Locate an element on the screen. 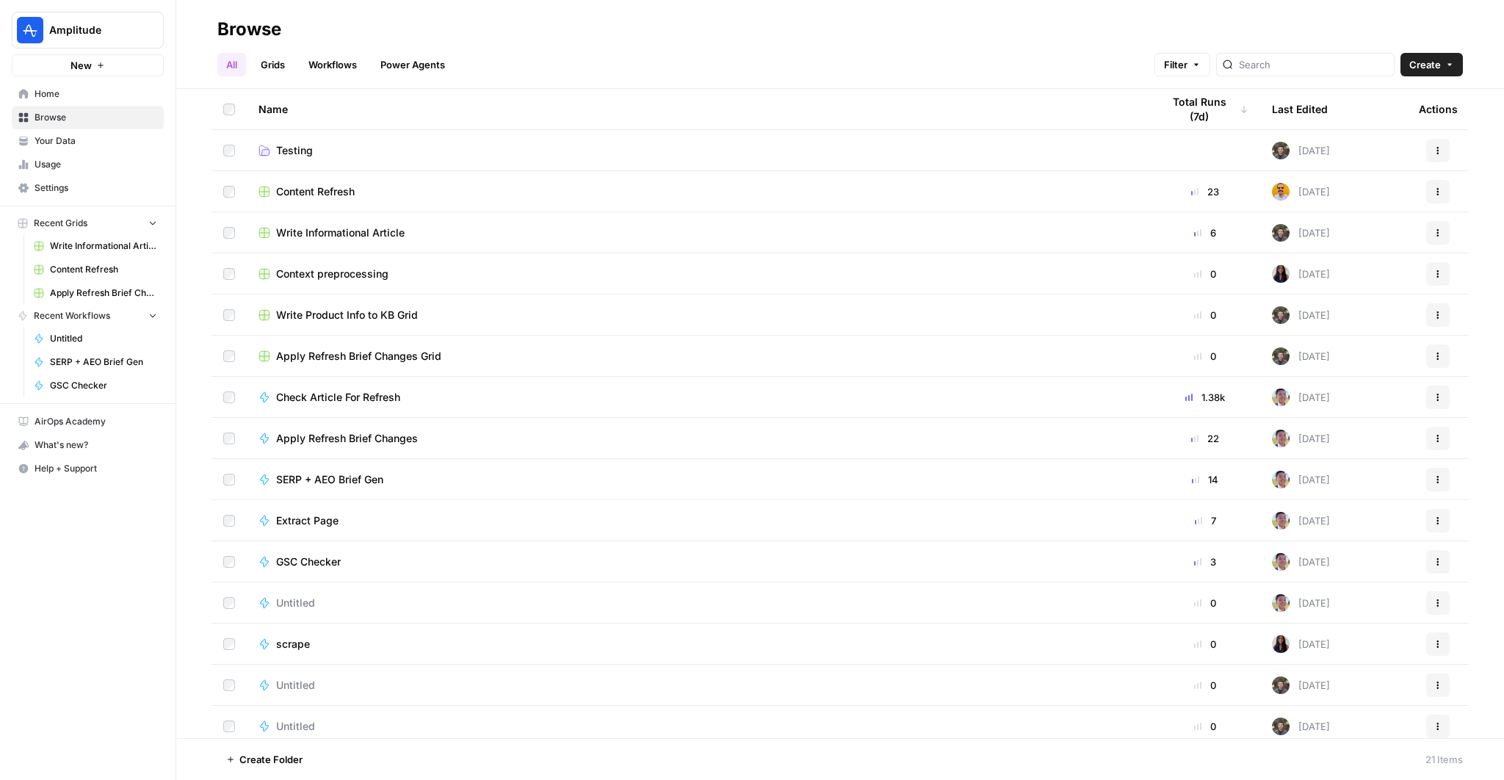  span: Browse is located at coordinates (95, 117).